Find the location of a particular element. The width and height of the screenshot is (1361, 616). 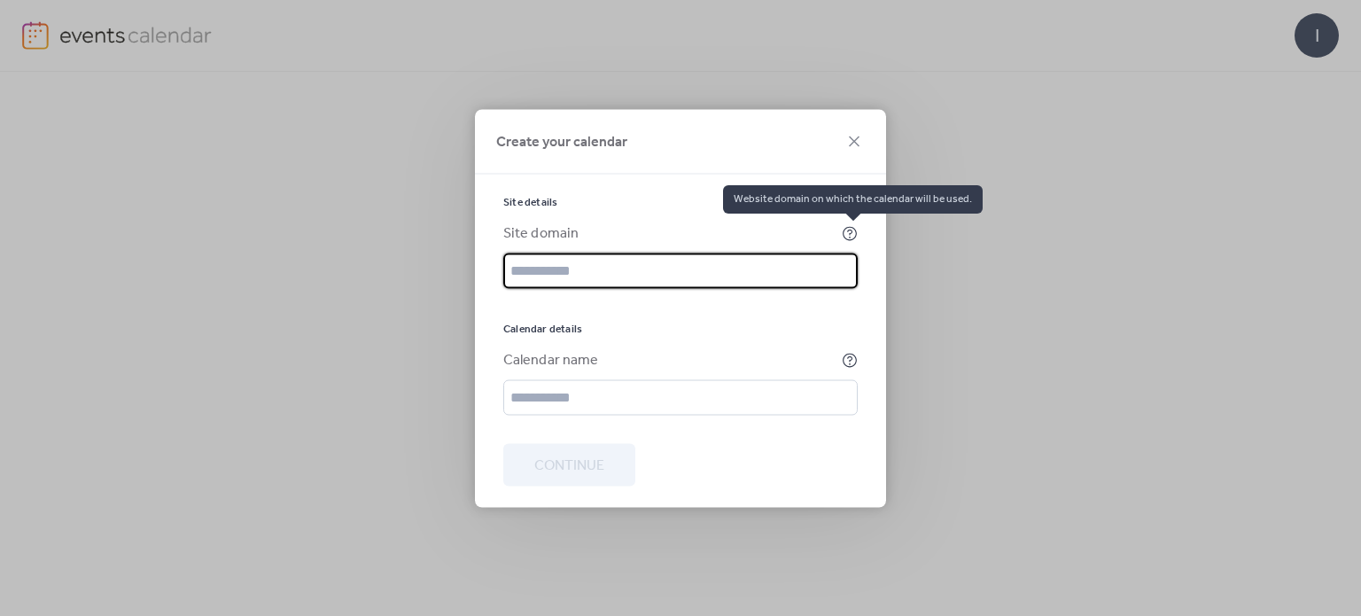

span: Create your calendar is located at coordinates (562, 142).